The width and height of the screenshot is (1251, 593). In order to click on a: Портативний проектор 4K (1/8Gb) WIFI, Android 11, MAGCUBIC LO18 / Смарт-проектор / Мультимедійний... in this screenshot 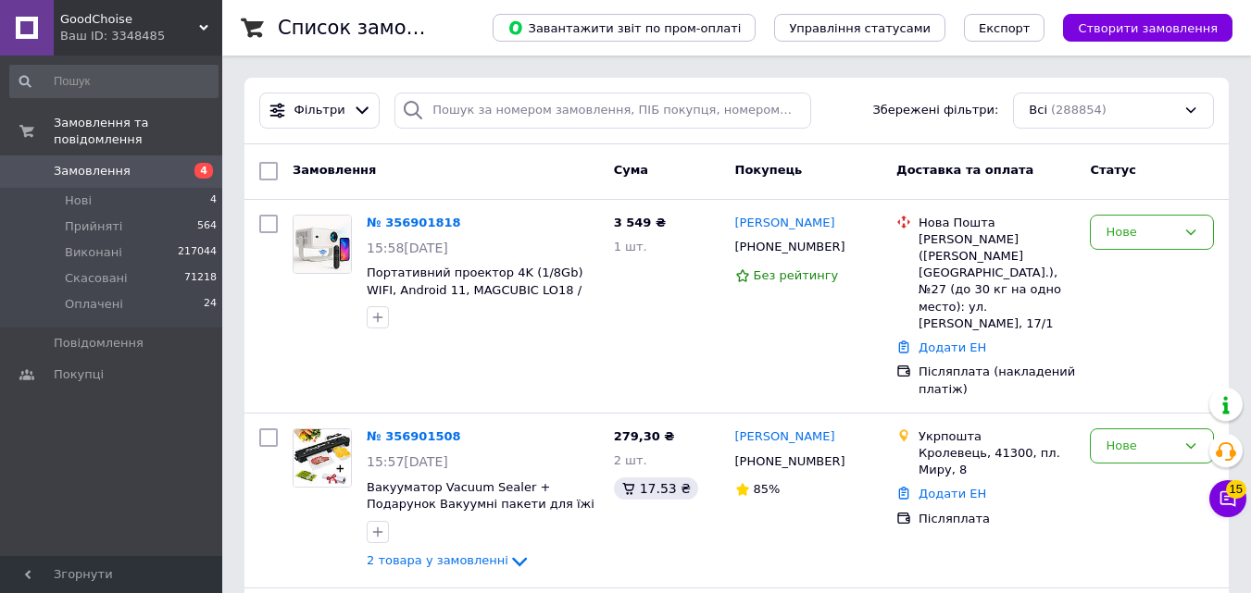, I will do `click(478, 298)`.